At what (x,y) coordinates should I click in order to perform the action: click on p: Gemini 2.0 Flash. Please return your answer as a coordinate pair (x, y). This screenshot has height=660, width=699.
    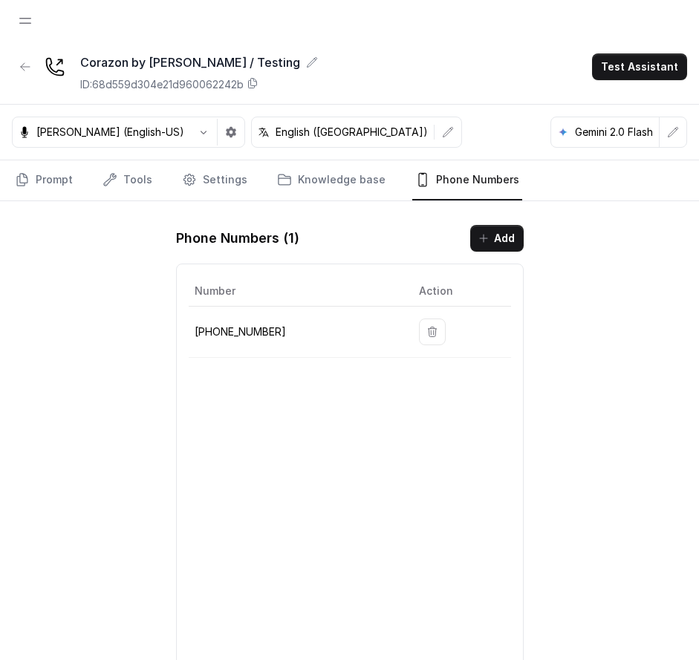
    Looking at the image, I should click on (613, 132).